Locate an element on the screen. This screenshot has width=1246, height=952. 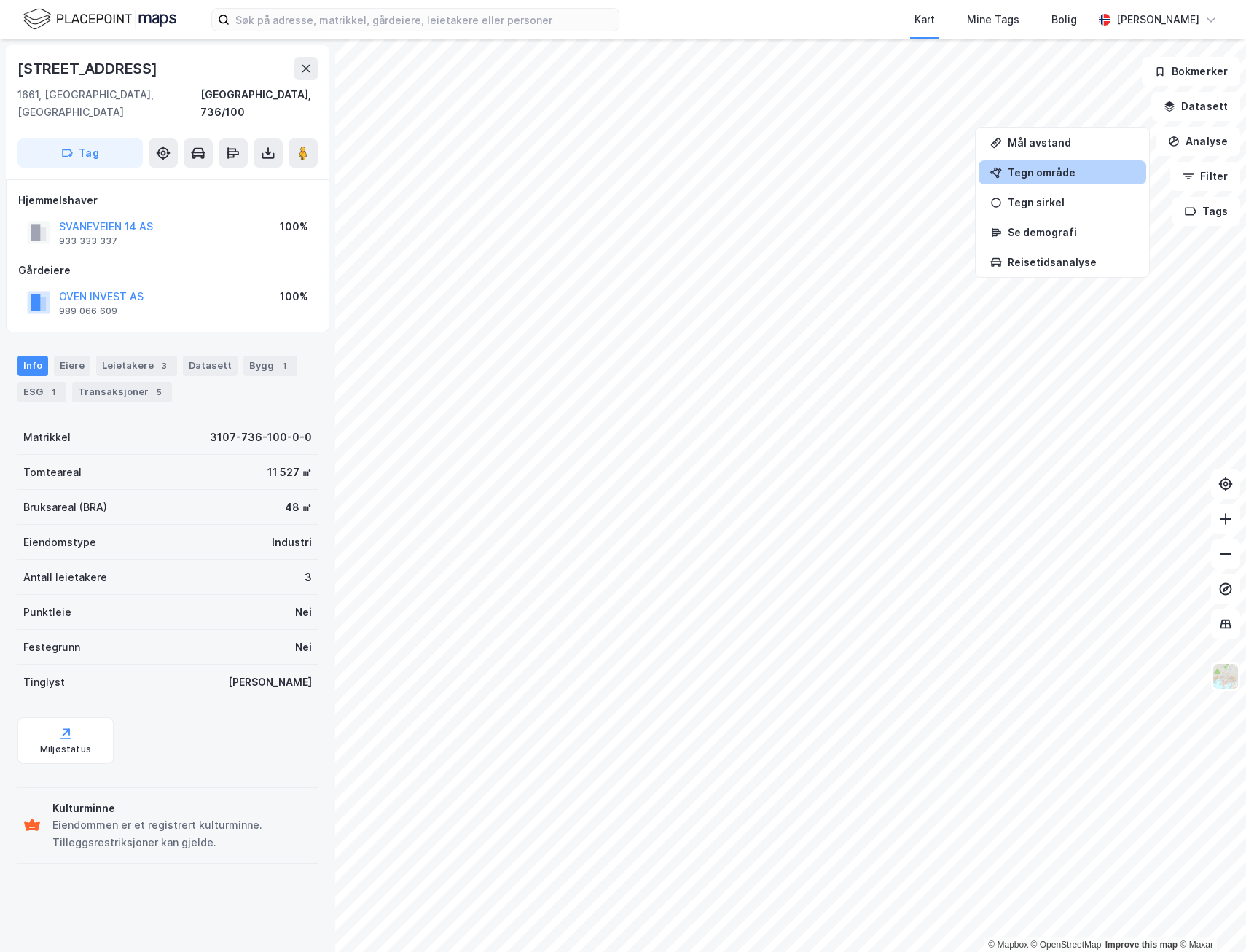
img: logo.f888ab2527a4732fd821a326f86c7f29.svg is located at coordinates (100, 19).